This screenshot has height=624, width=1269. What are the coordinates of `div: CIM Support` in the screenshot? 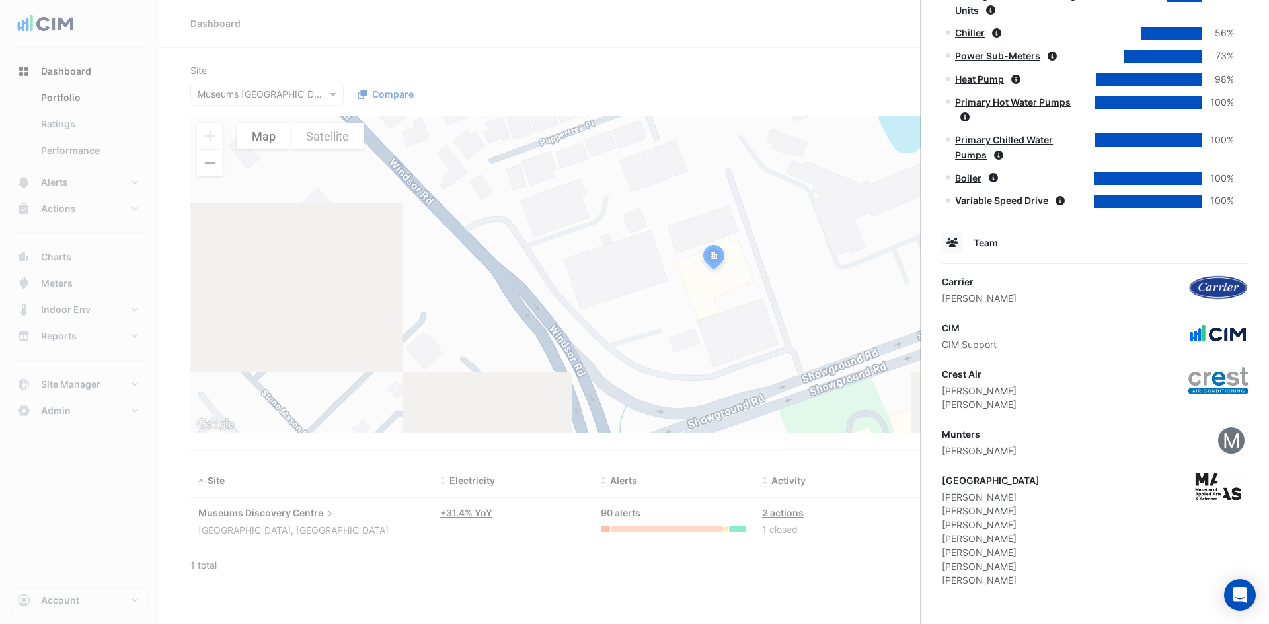 It's located at (969, 344).